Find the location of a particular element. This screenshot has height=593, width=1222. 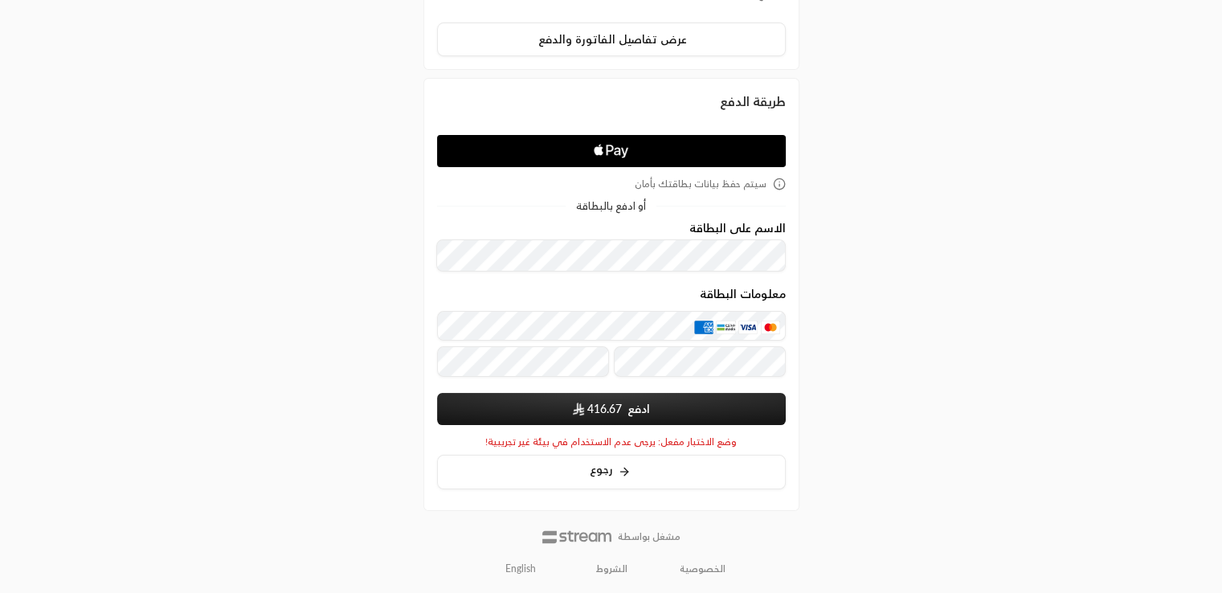

div: معلومات البطاقة is located at coordinates (611, 335).